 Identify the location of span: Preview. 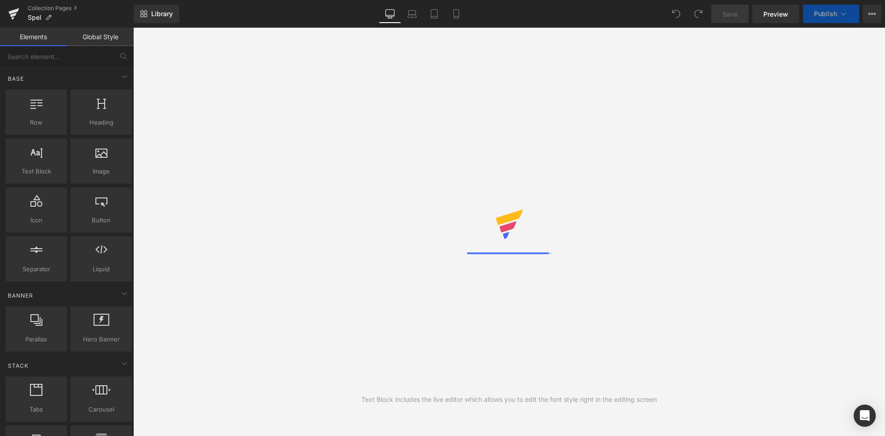
(776, 14).